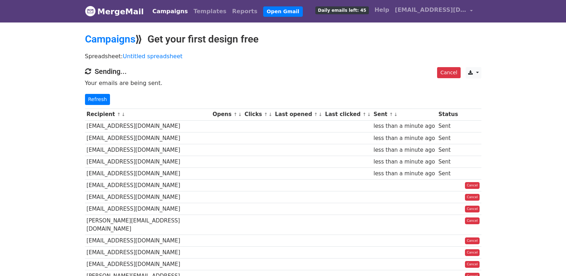 The height and width of the screenshot is (276, 566). Describe the element at coordinates (97, 99) in the screenshot. I see `a: Refresh` at that location.